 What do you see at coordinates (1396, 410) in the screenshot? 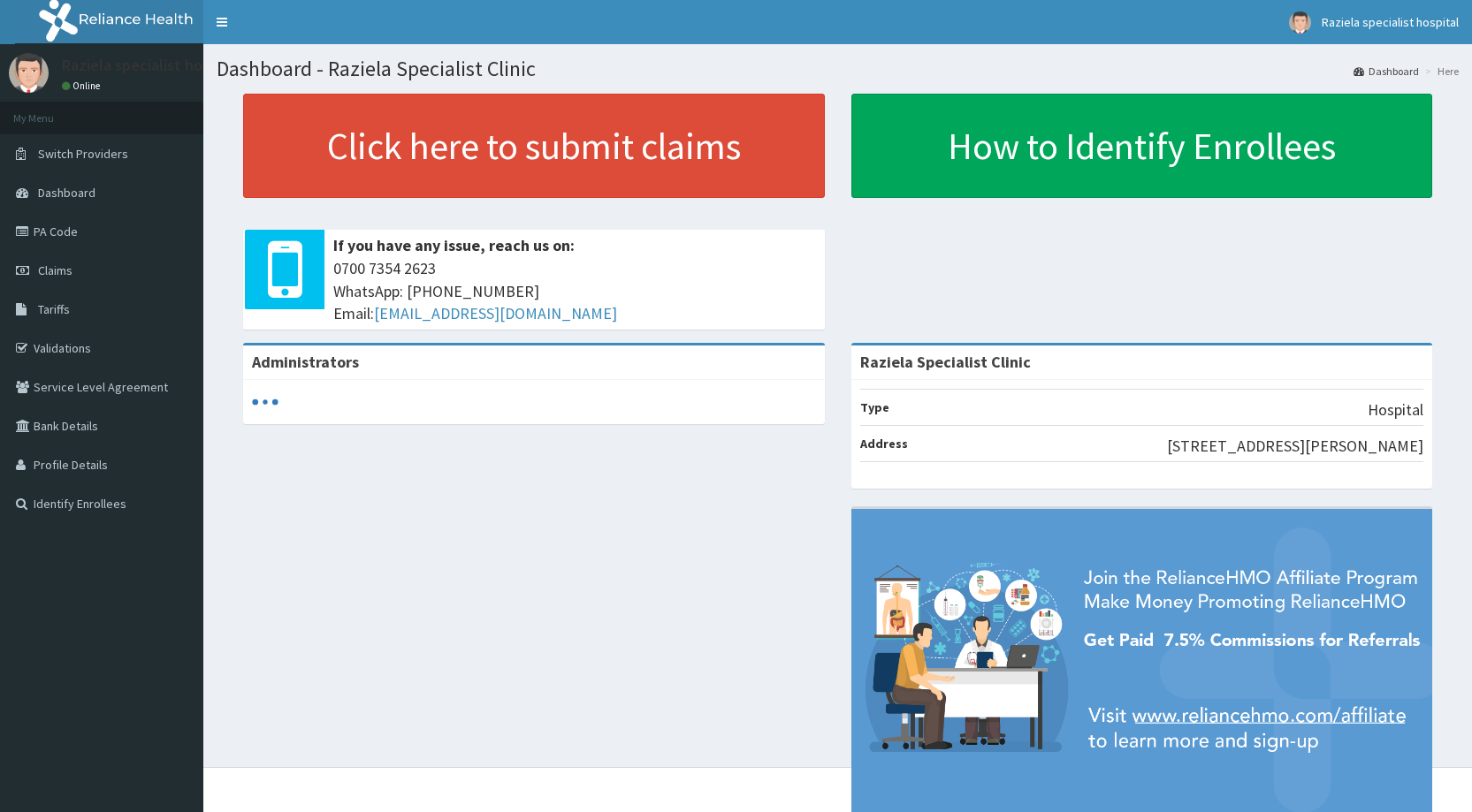
I see `p: Hospital` at bounding box center [1396, 410].